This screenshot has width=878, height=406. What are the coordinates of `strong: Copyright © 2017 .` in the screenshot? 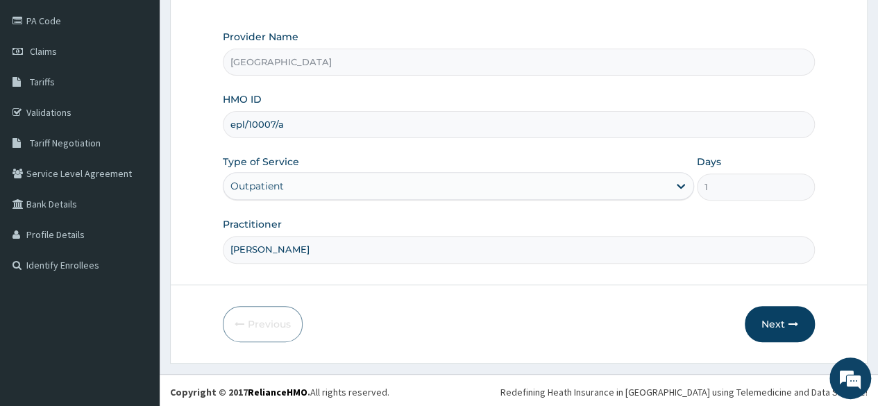 It's located at (240, 392).